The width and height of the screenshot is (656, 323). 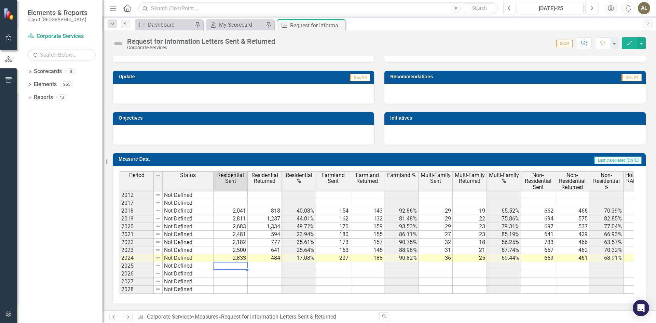 I want to click on td: 18, so click(x=470, y=242).